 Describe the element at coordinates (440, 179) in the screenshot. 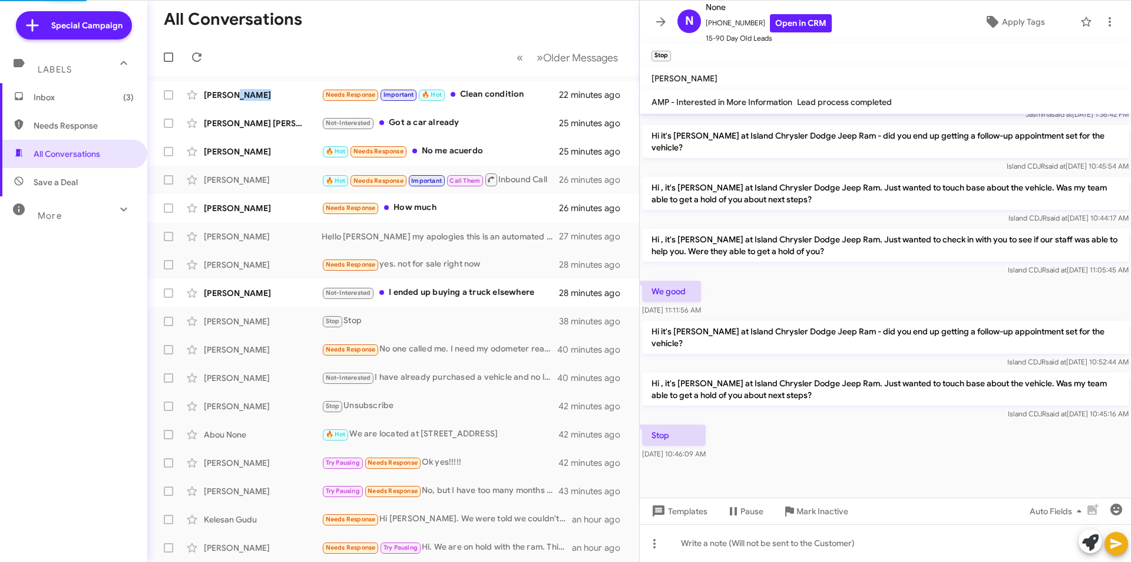

I see `div: Inbound Call` at that location.